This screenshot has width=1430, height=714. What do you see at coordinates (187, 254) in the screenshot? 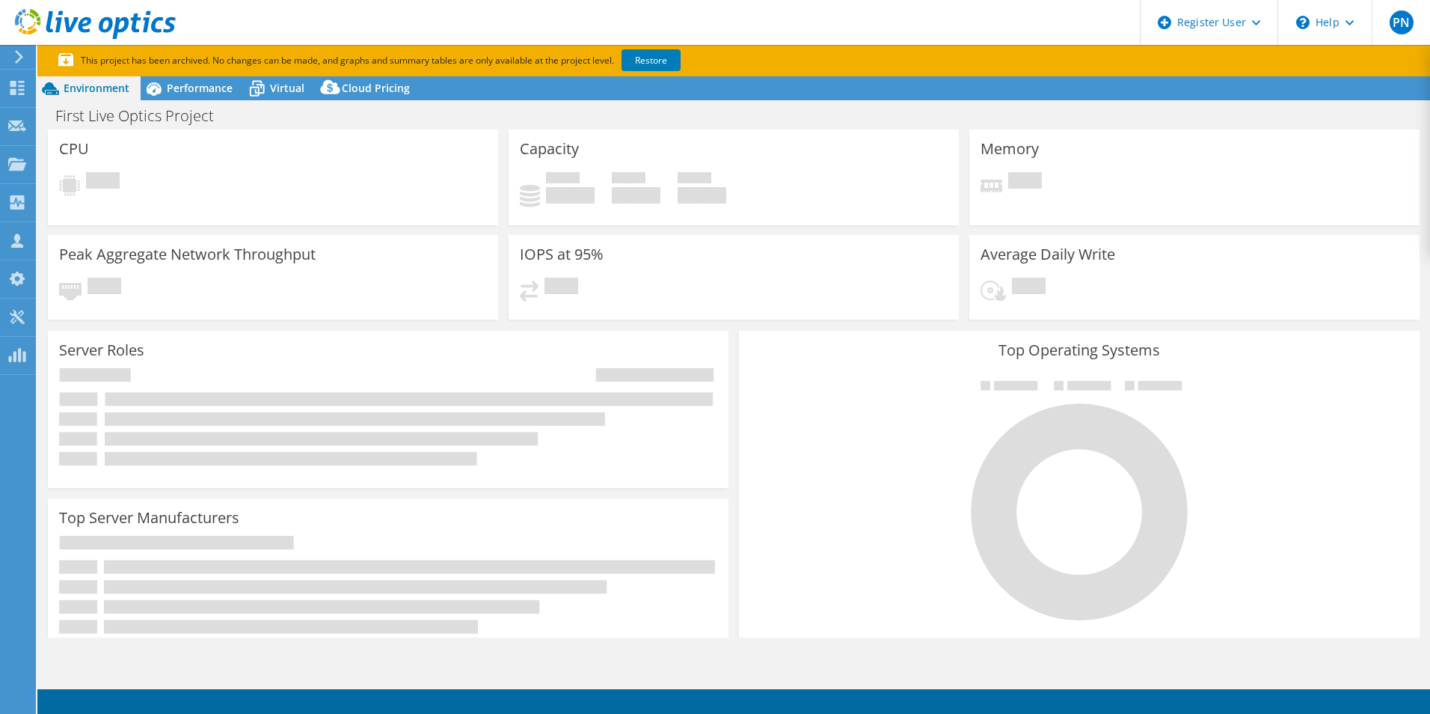
I see `h3: Peak Aggregate Network Throughput` at bounding box center [187, 254].